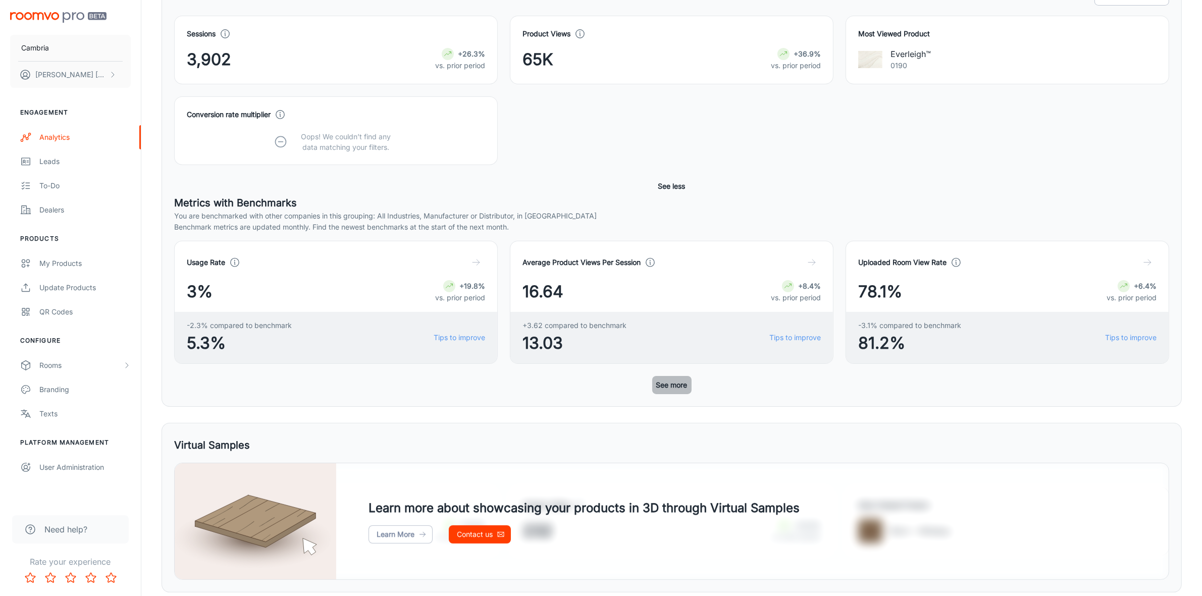  I want to click on div: Rooms, so click(81, 366).